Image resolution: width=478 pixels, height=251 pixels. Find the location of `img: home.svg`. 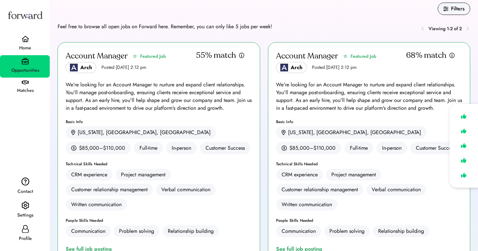

img: home.svg is located at coordinates (25, 39).